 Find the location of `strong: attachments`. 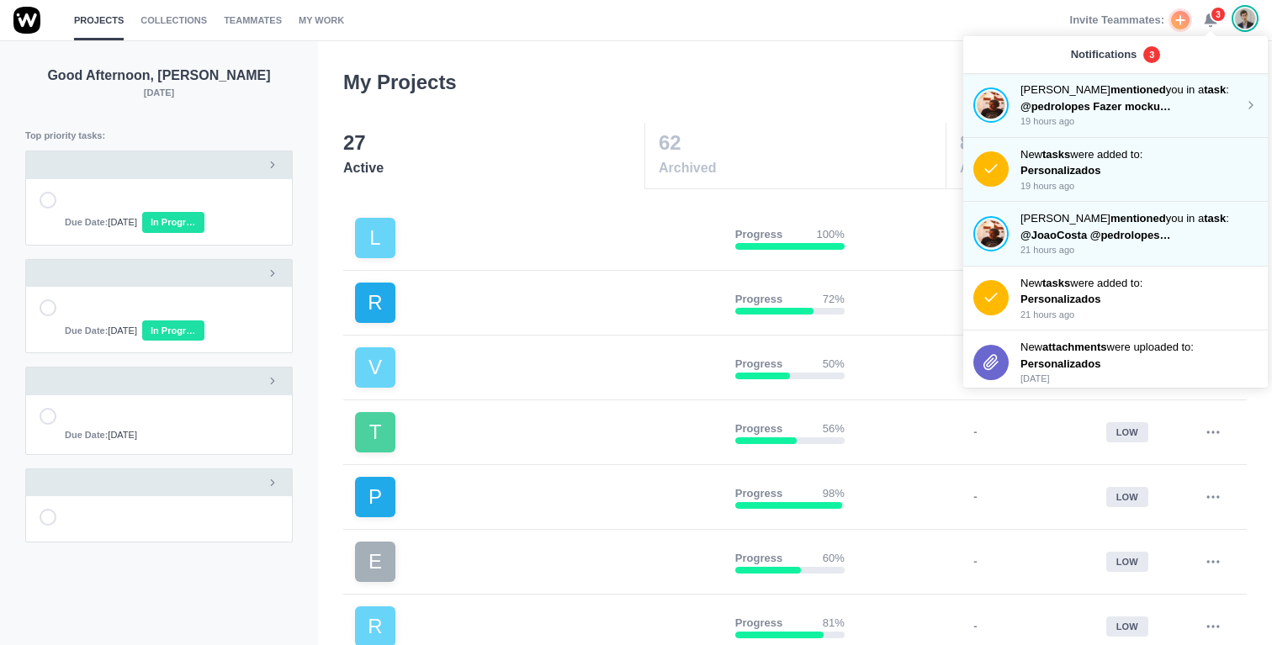

strong: attachments is located at coordinates (1074, 347).